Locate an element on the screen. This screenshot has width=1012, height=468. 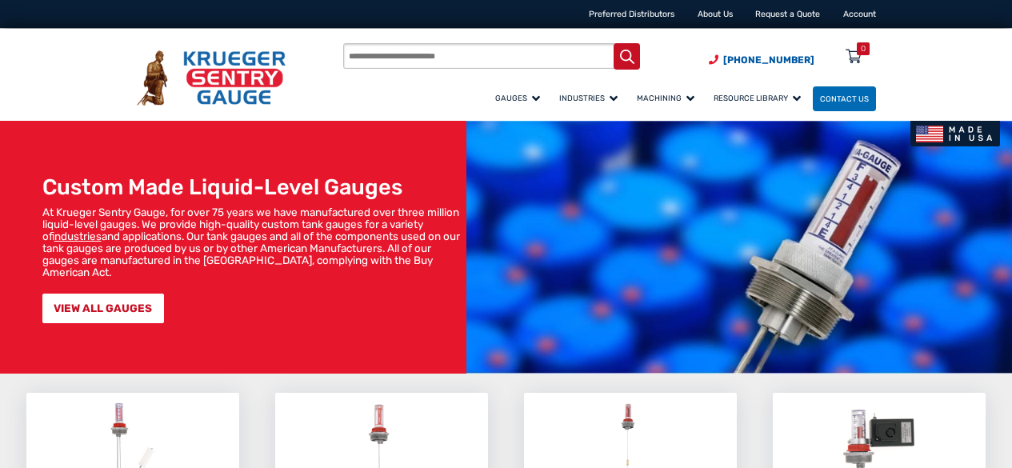
img: bg_hero_bannerksentry is located at coordinates (739, 247).